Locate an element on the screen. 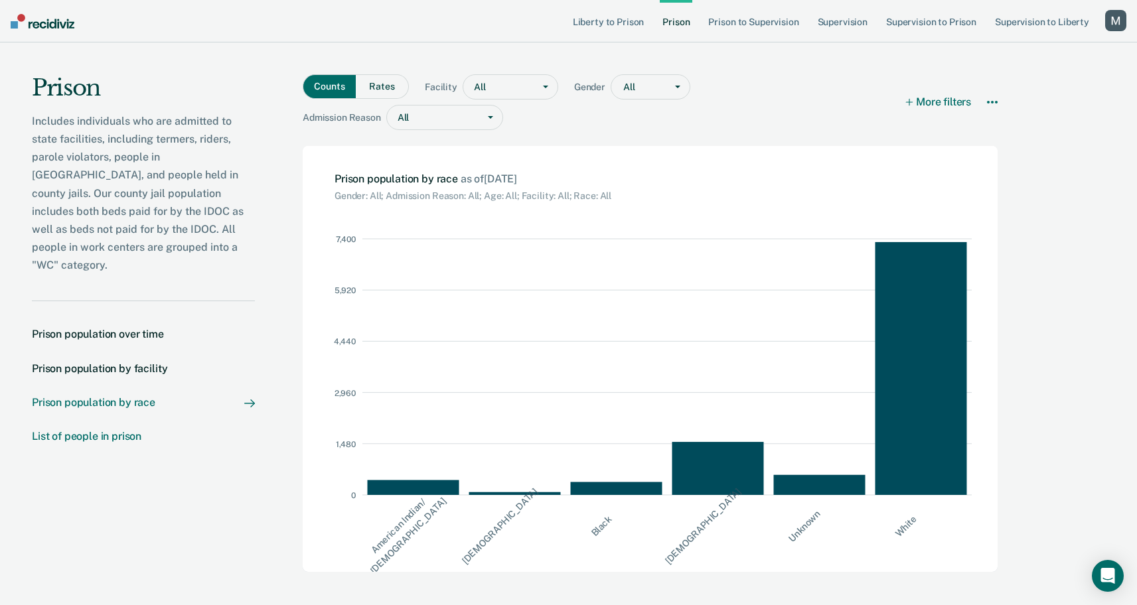 Image resolution: width=1137 pixels, height=605 pixels. div: Open Intercom Messenger is located at coordinates (1107, 576).